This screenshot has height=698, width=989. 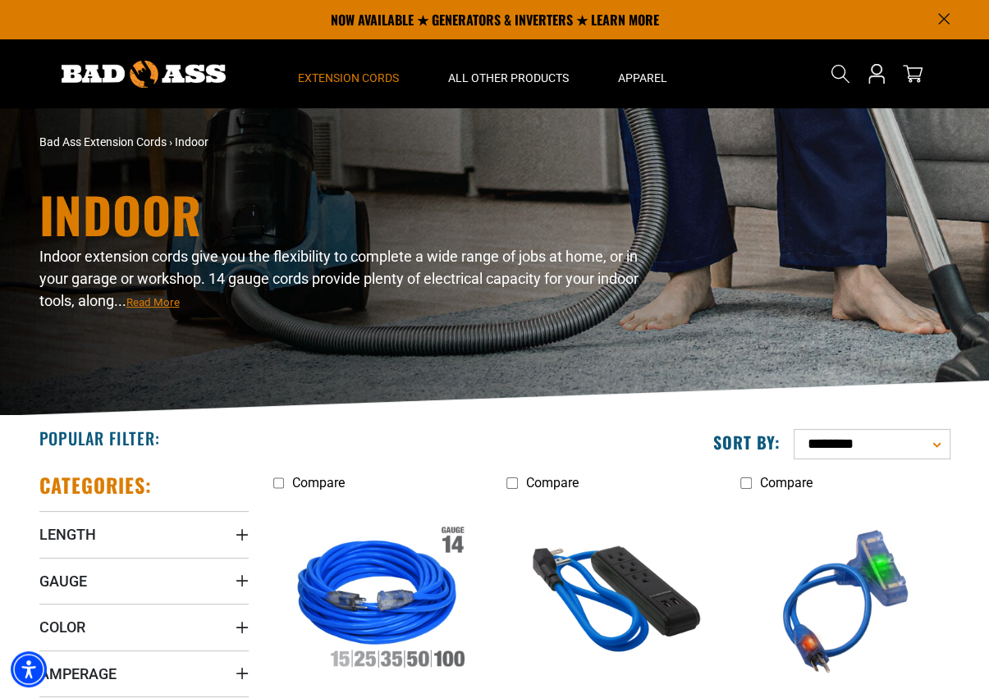 I want to click on span: Indoor, so click(x=191, y=142).